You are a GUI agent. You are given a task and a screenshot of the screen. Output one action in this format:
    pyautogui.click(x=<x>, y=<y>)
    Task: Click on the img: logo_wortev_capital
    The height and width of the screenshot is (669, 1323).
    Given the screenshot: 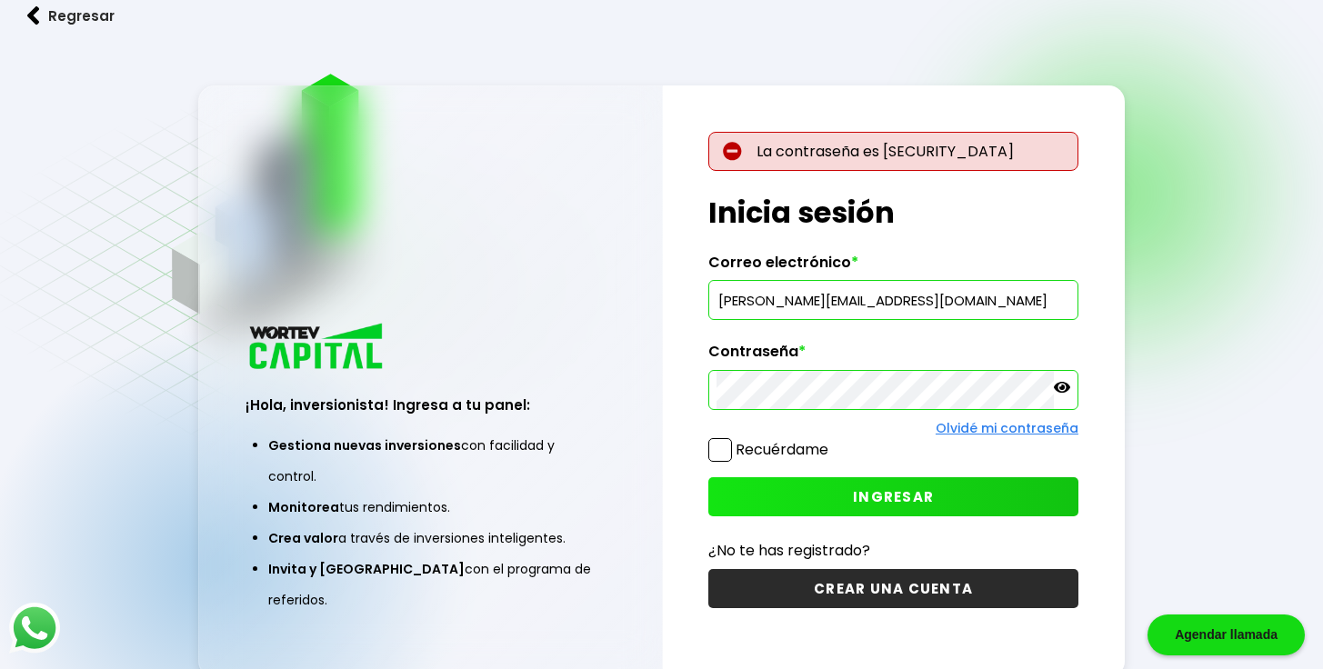 What is the action you would take?
    pyautogui.click(x=317, y=347)
    